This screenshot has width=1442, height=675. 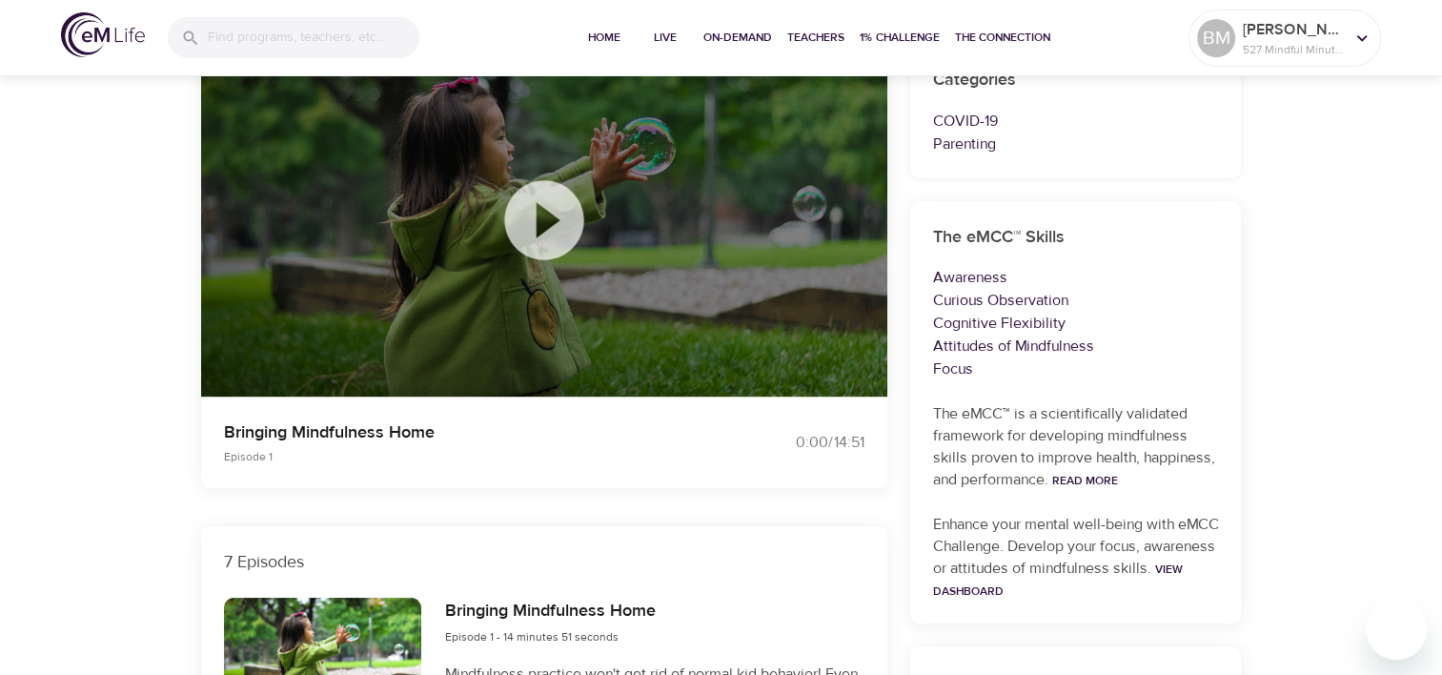 I want to click on p: Enhance your mental well-being with eMCC Challenge. Develop your focus, awareness or attitudes of..., so click(x=1076, y=557).